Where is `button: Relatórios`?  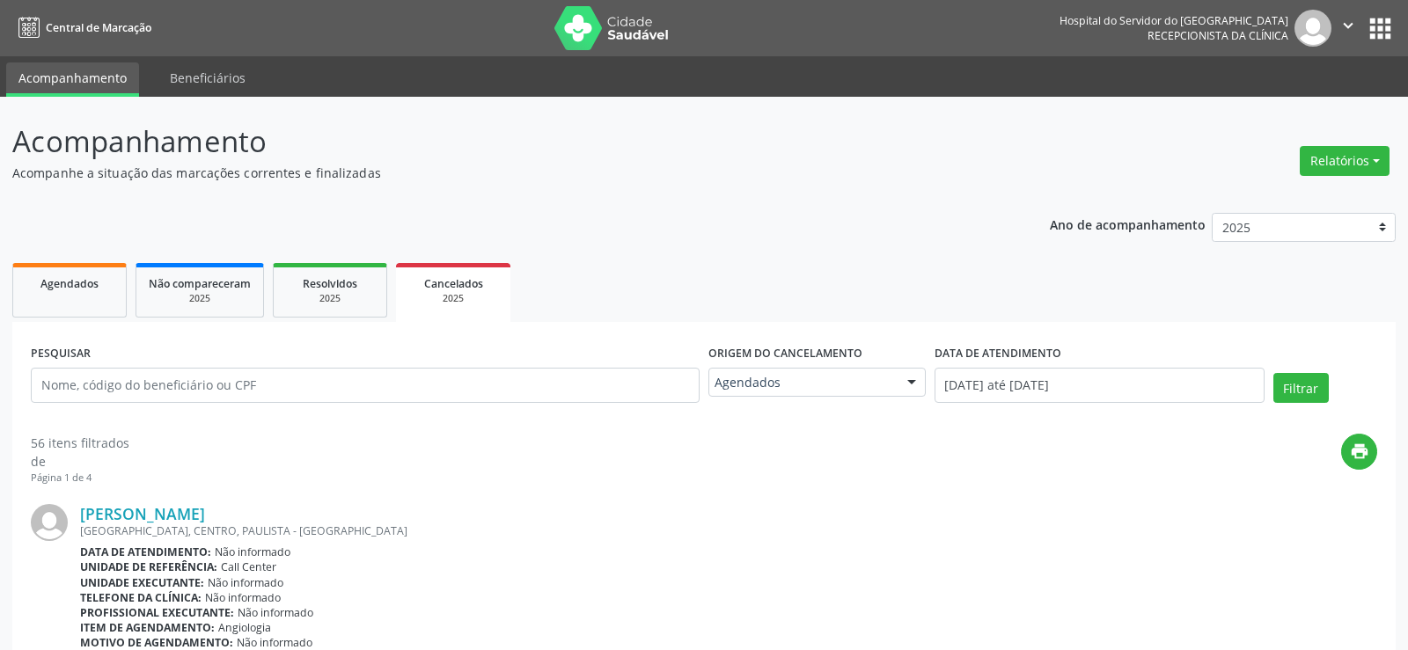
button: Relatórios is located at coordinates (1344, 161).